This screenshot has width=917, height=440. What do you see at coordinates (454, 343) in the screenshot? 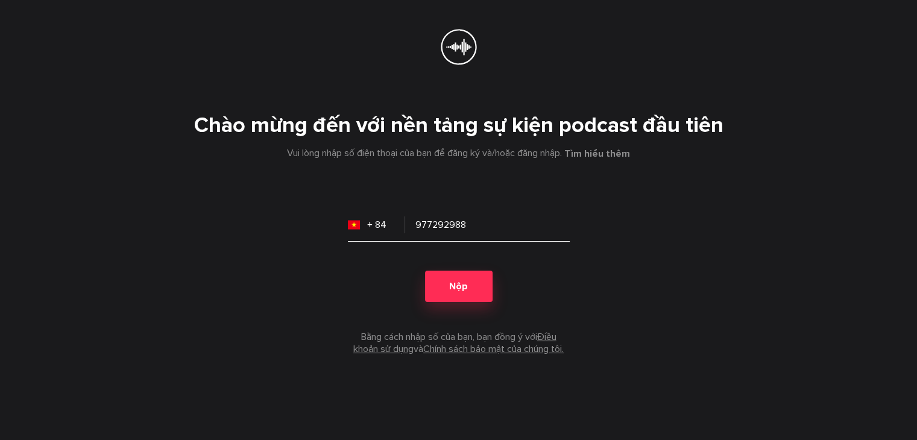
I see `font: Điều khoản sử dụng` at bounding box center [454, 343].